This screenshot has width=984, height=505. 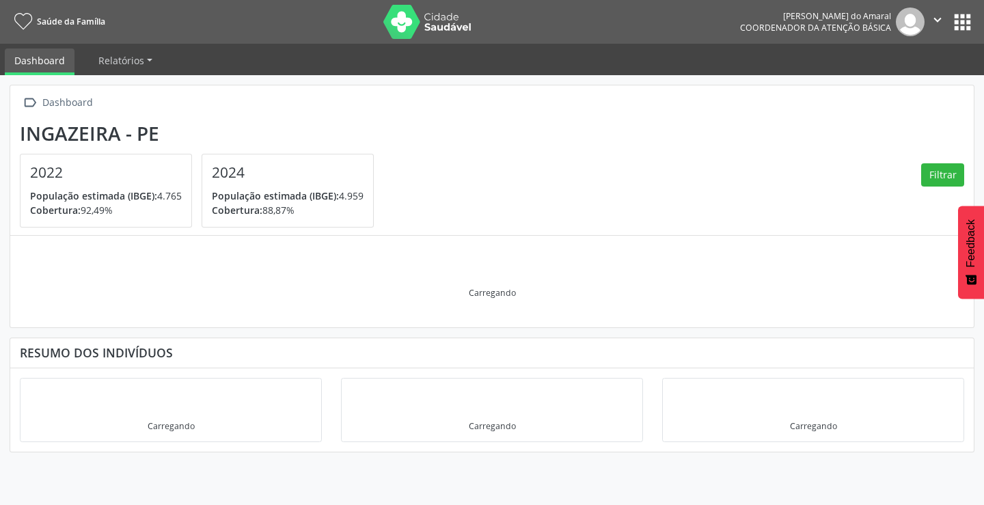 I want to click on h4: 2024, so click(x=288, y=172).